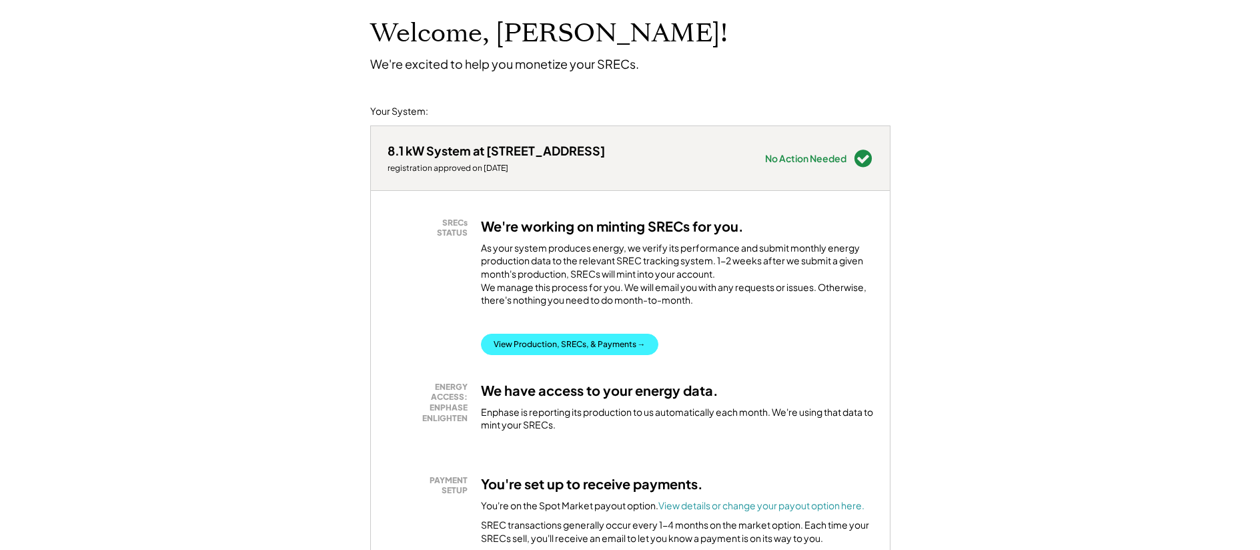  I want to click on button: View Production, SRECs, & Payments →, so click(570, 344).